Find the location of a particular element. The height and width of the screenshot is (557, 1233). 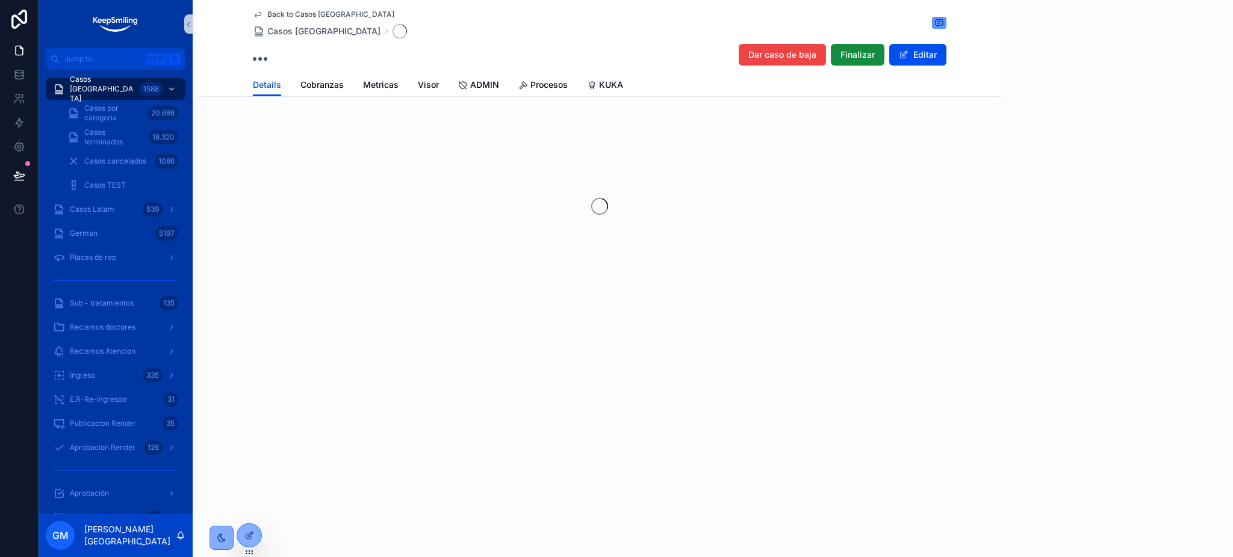

a: Casos TEST is located at coordinates (123, 185).